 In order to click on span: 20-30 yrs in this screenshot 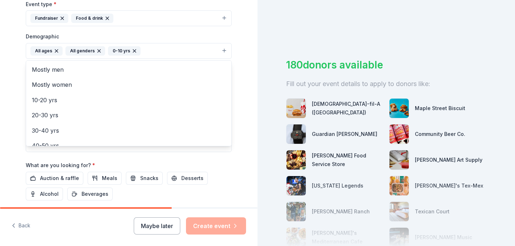, I will do `click(129, 115)`.